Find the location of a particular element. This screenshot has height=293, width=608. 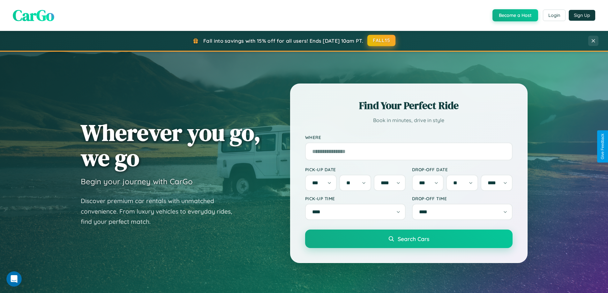

button: FALL15 is located at coordinates (381, 41).